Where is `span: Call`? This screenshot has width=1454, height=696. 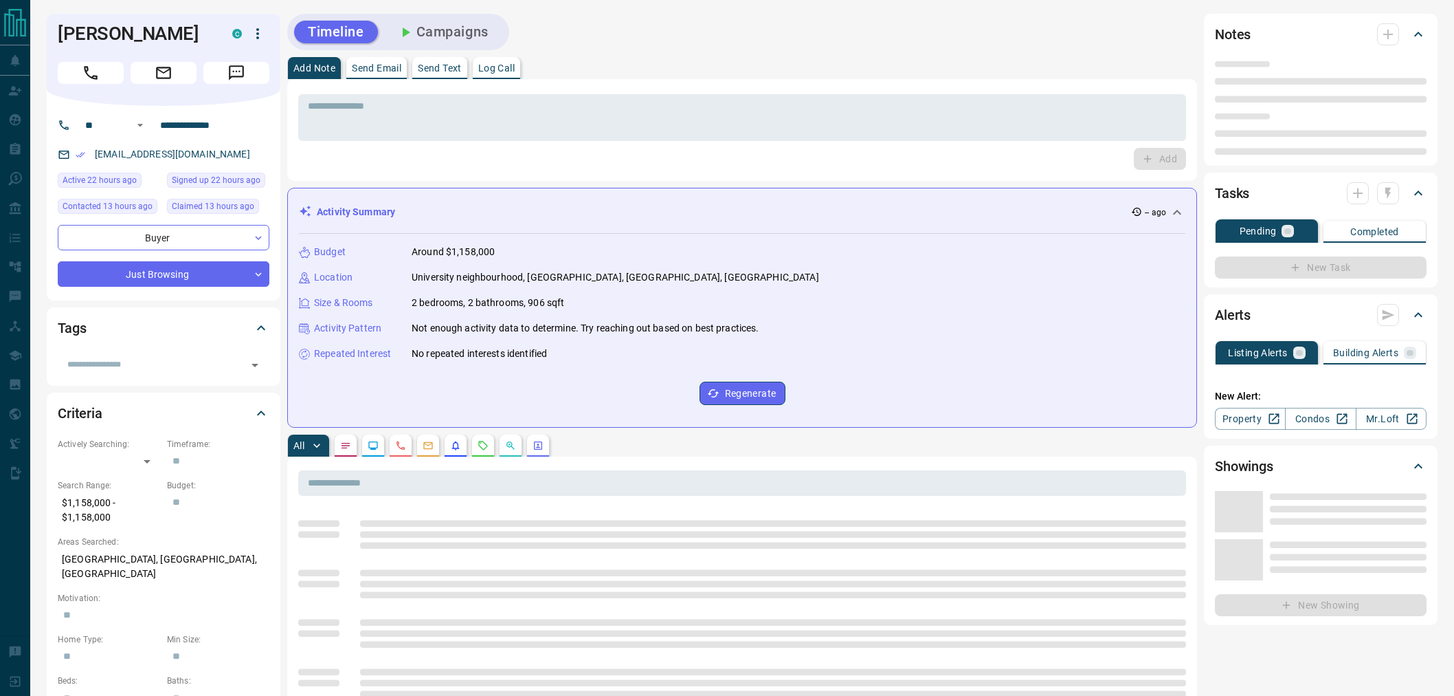
span: Call is located at coordinates (91, 73).